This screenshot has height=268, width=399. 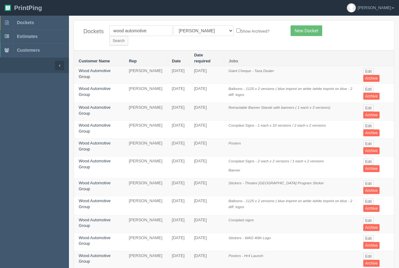 What do you see at coordinates (8, 8) in the screenshot?
I see `img: logo-3e63b451c926e2ac314895c53de4908e5d424f24456219fb08d385ab2e579770.png` at bounding box center [8, 8].